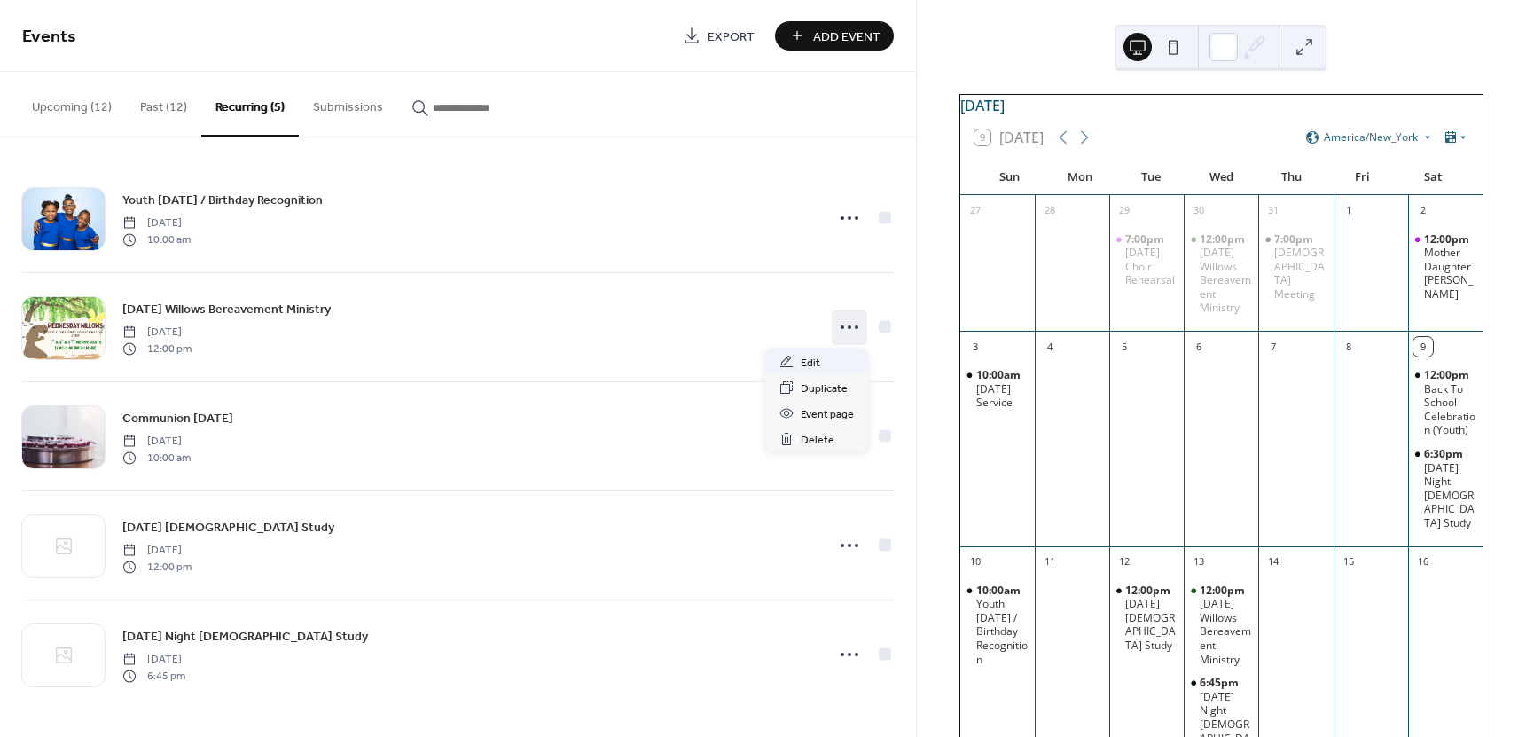  Describe the element at coordinates (1349, 211) in the screenshot. I see `div: 1` at that location.